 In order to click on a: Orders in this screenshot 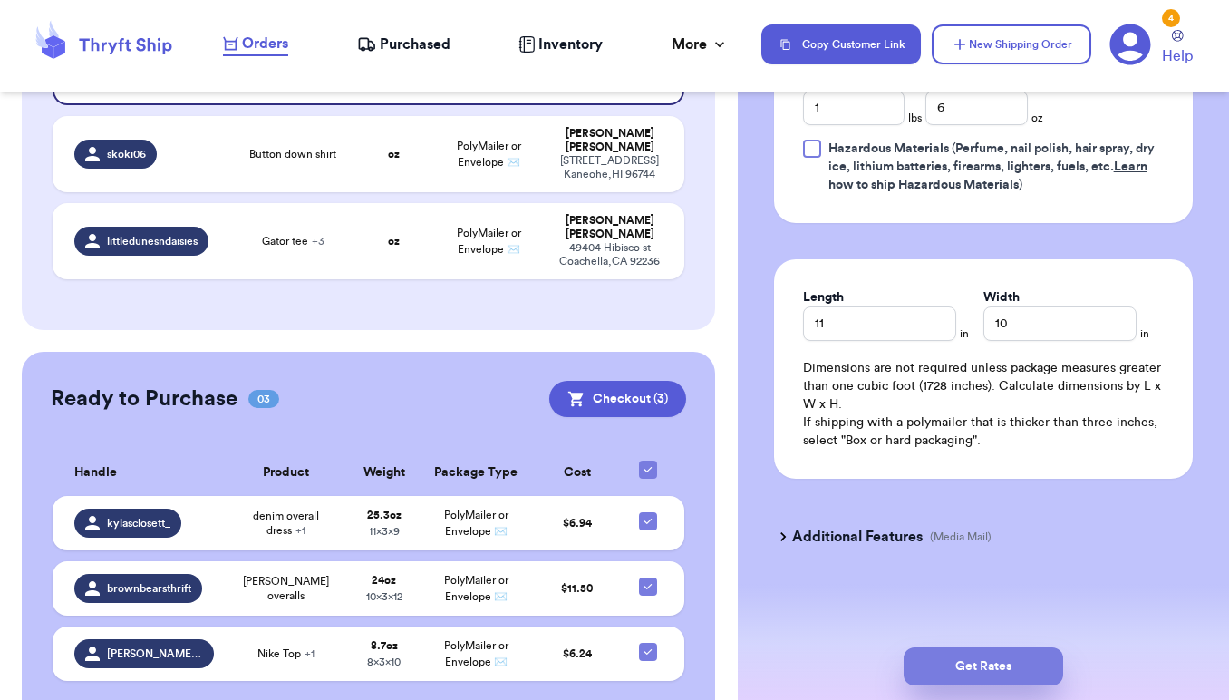, I will do `click(256, 44)`.